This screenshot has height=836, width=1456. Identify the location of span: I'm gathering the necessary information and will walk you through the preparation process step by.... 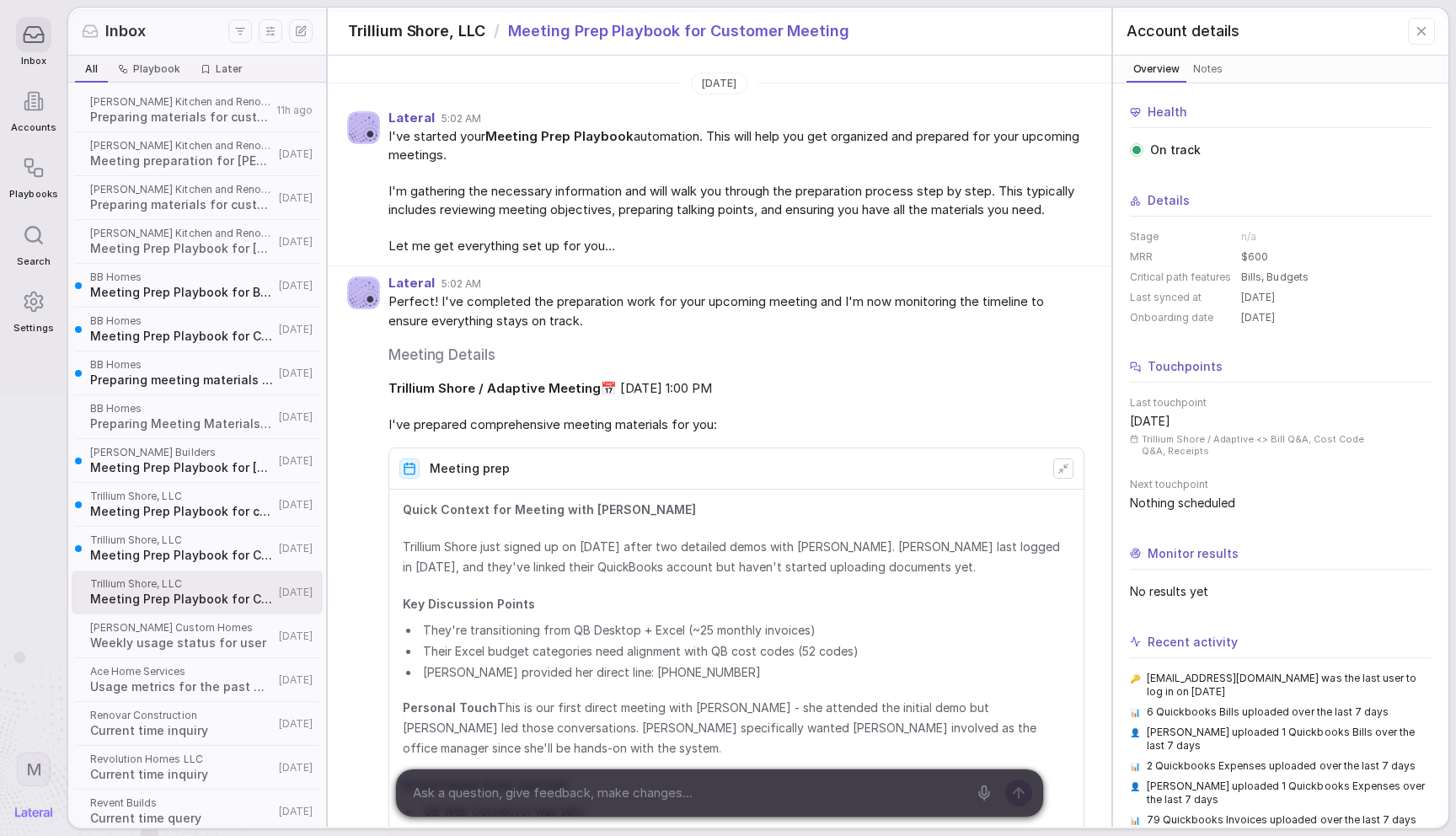
(736, 200).